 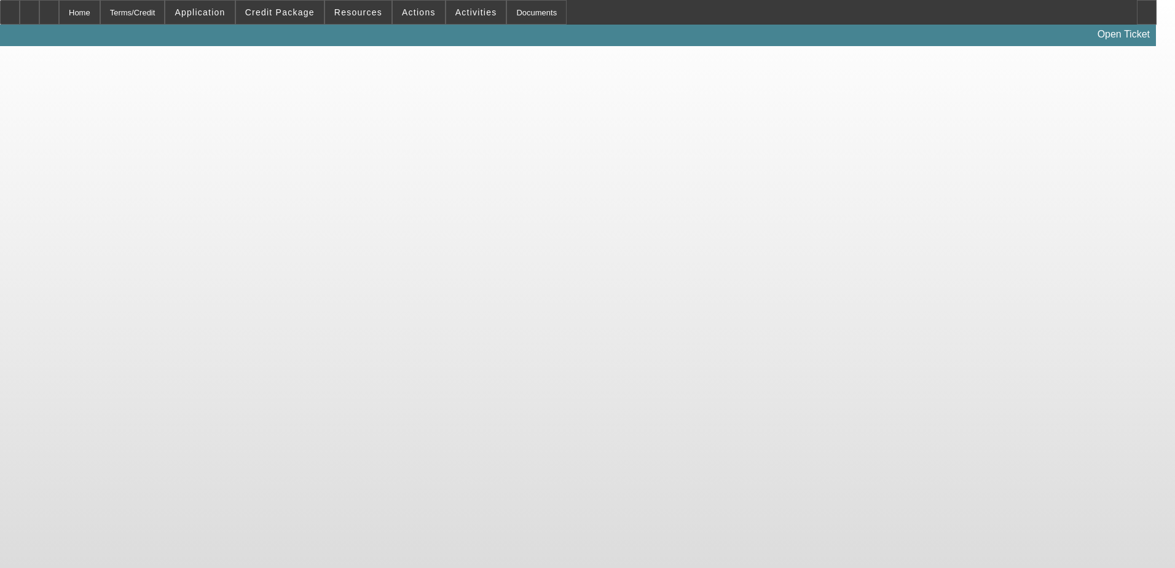 What do you see at coordinates (279, 12) in the screenshot?
I see `button: Credit Package` at bounding box center [279, 12].